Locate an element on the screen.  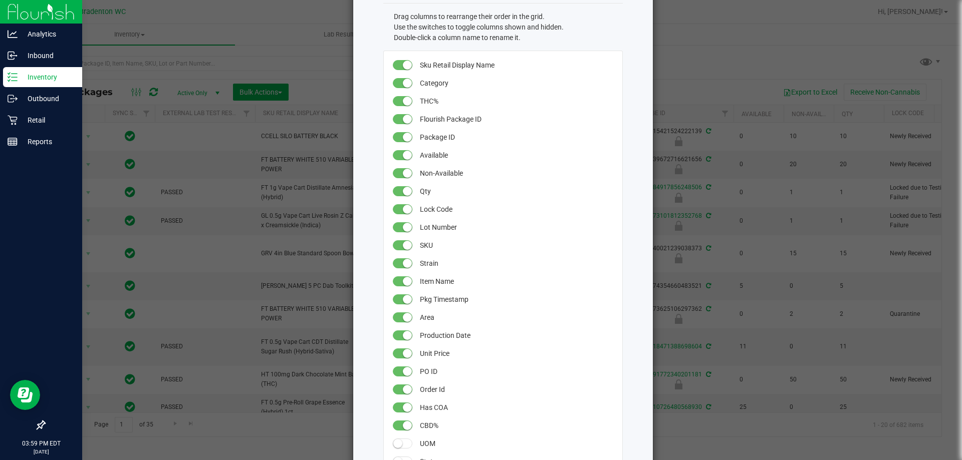
span: PO ID is located at coordinates (515, 372).